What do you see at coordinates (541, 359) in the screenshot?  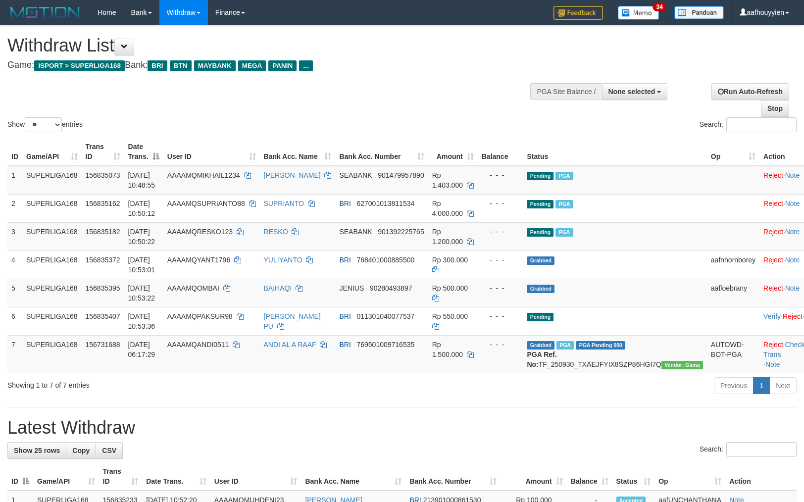 I see `b: PGA Ref. No:` at bounding box center [541, 359].